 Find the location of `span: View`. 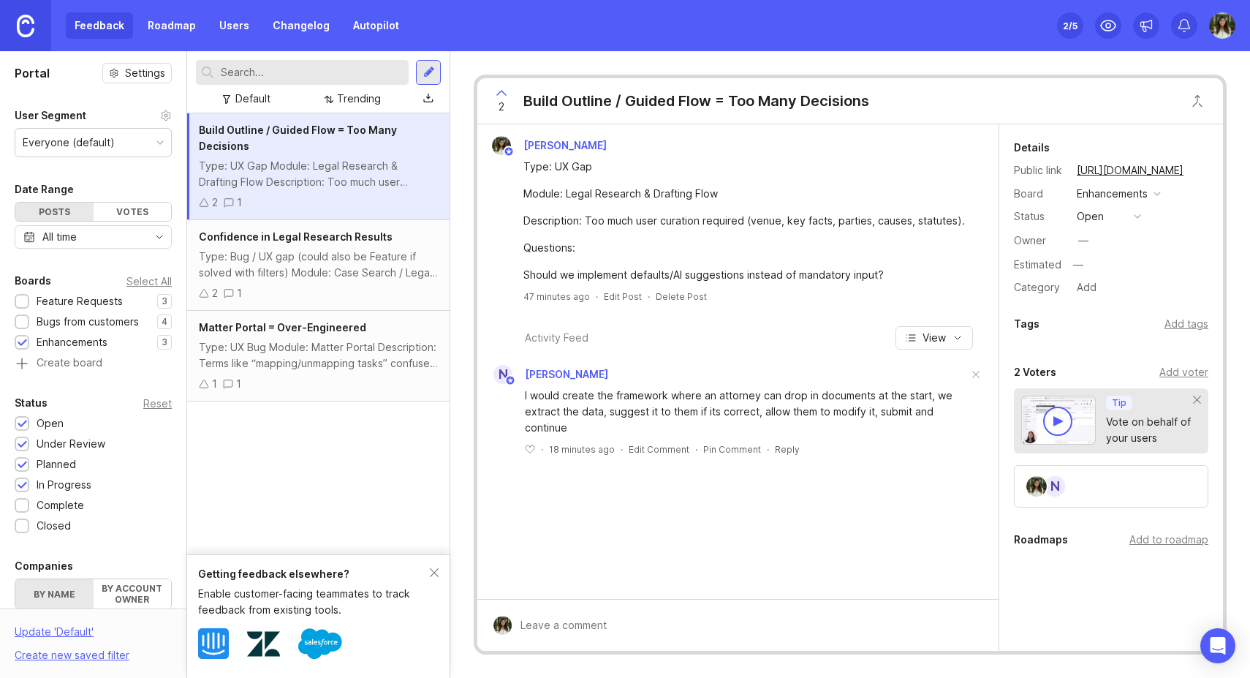

span: View is located at coordinates (934, 338).